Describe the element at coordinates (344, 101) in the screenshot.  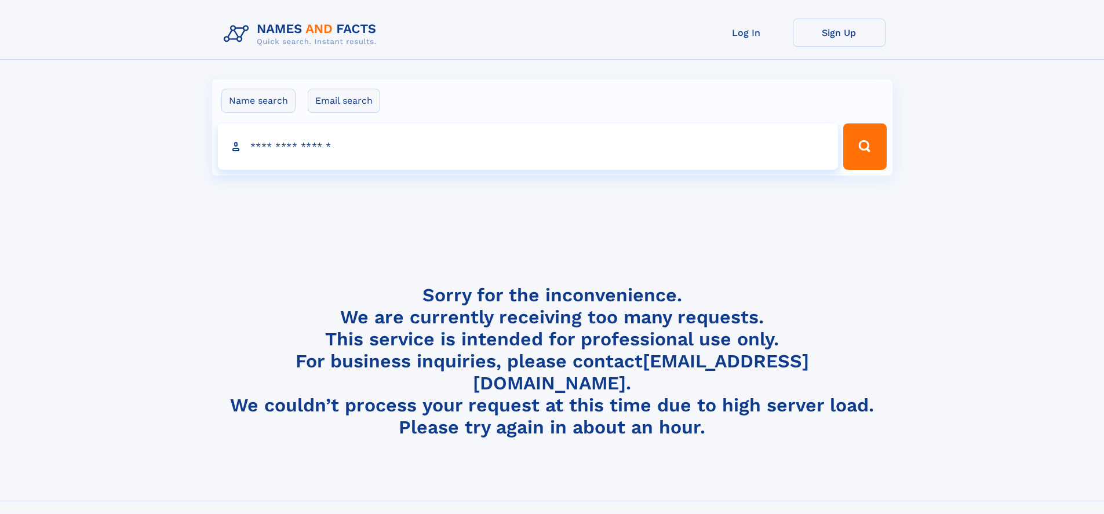
I see `label: Email search` at that location.